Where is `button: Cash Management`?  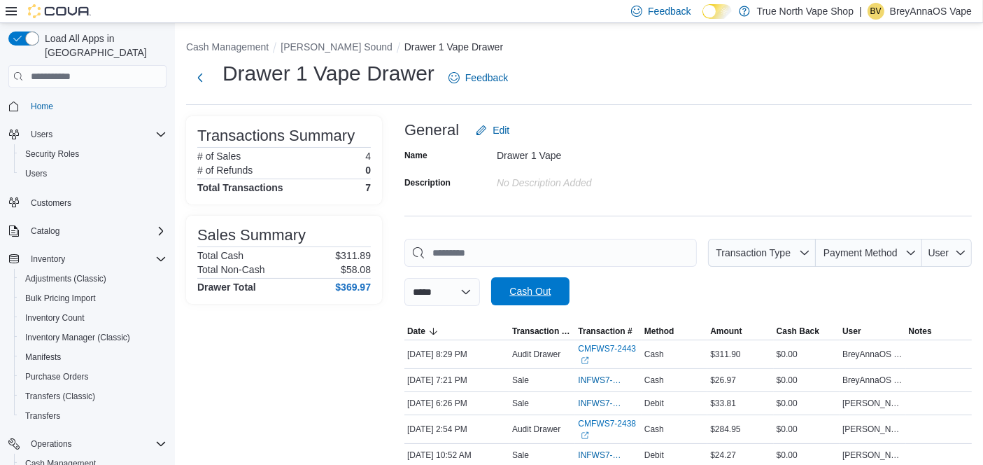 button: Cash Management is located at coordinates (227, 47).